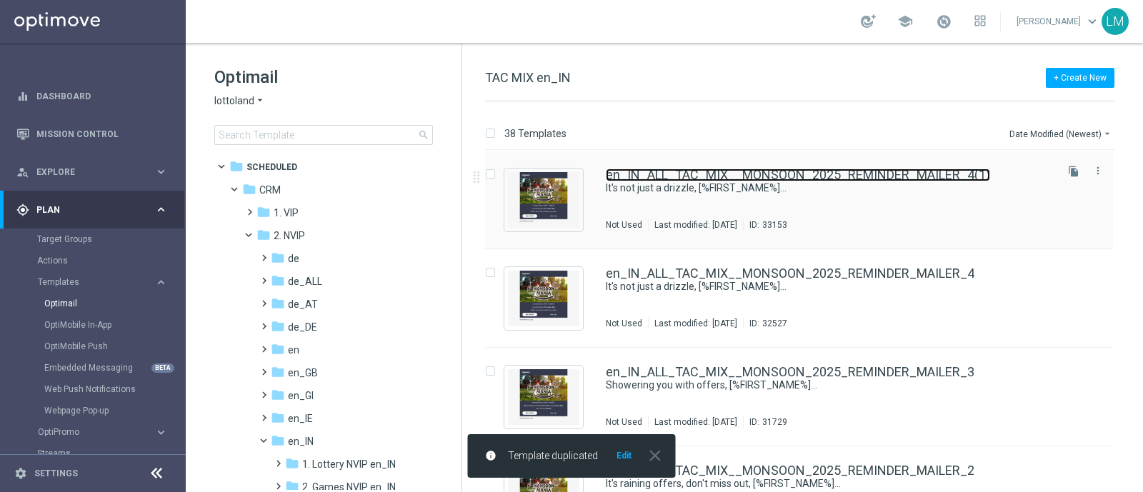 Image resolution: width=1143 pixels, height=492 pixels. What do you see at coordinates (93, 453) in the screenshot?
I see `a: Streams` at bounding box center [93, 453].